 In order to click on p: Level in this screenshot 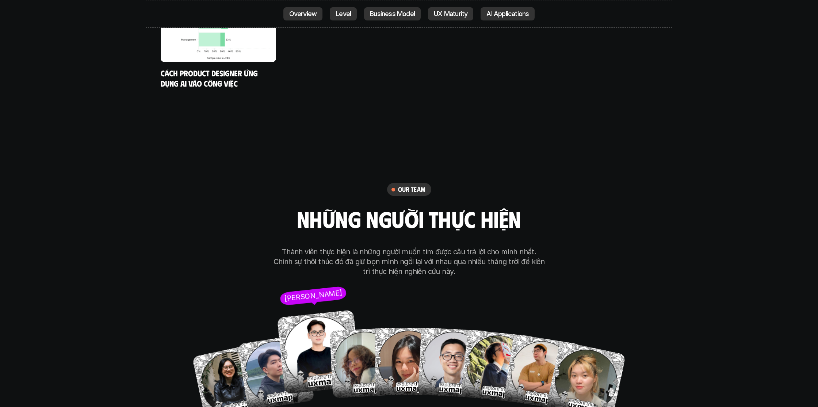, I will do `click(343, 14)`.